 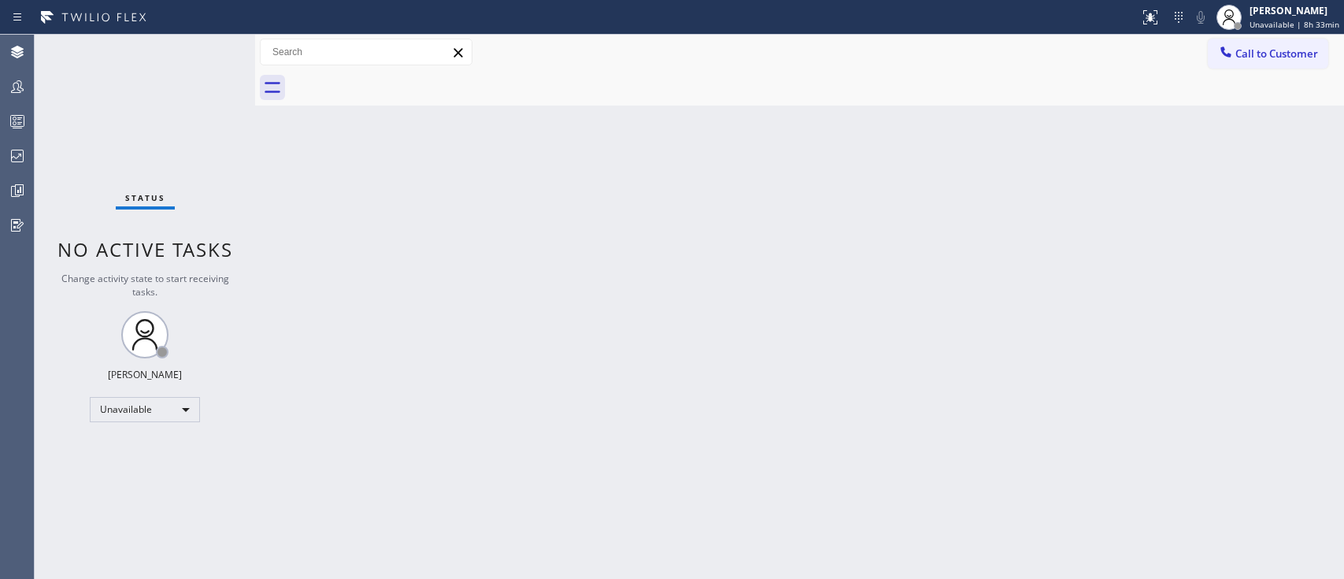 I want to click on span: Status, so click(x=145, y=198).